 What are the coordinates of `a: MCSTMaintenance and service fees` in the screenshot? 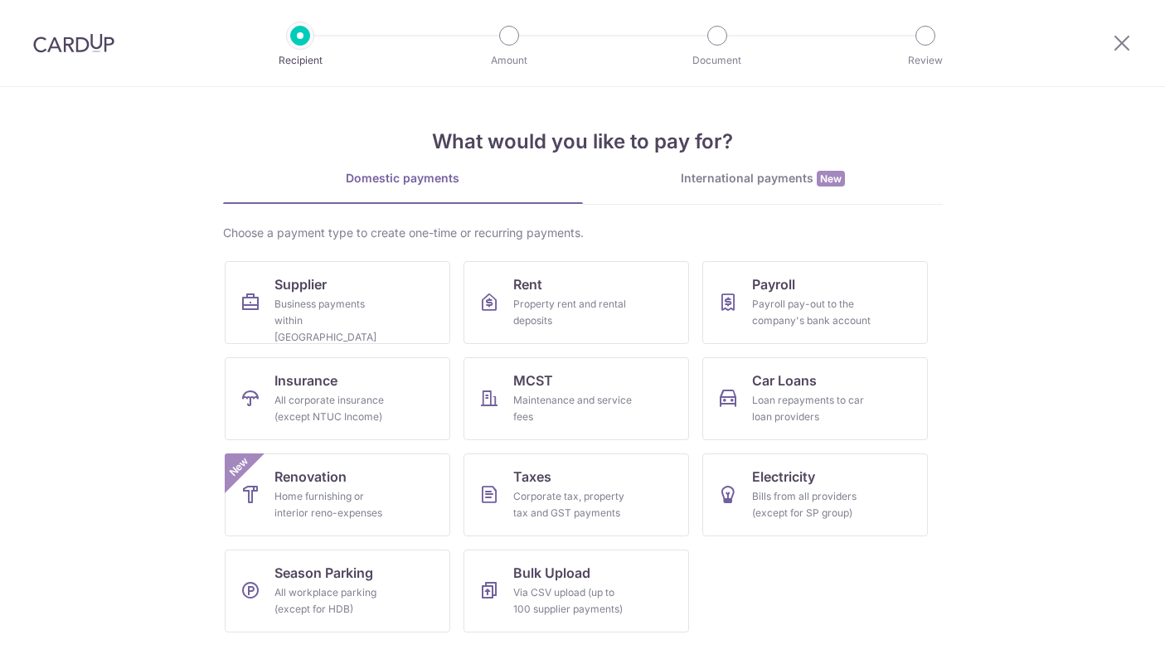 It's located at (576, 399).